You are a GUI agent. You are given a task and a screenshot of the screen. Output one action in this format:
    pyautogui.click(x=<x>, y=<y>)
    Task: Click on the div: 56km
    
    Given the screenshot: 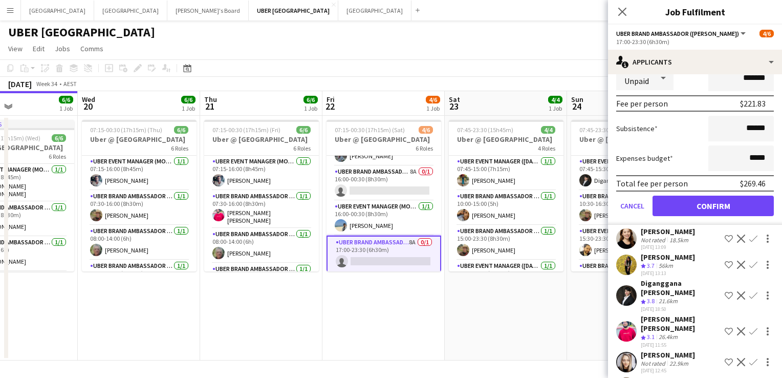 What is the action you would take?
    pyautogui.click(x=666, y=266)
    